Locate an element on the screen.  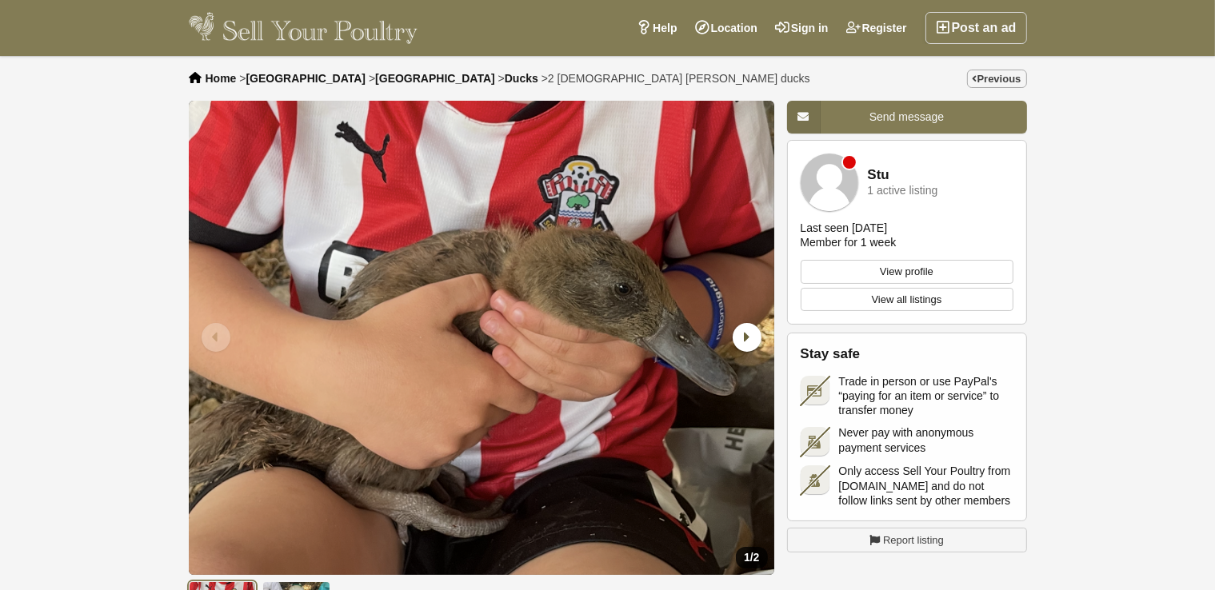
a: Location is located at coordinates (726, 28).